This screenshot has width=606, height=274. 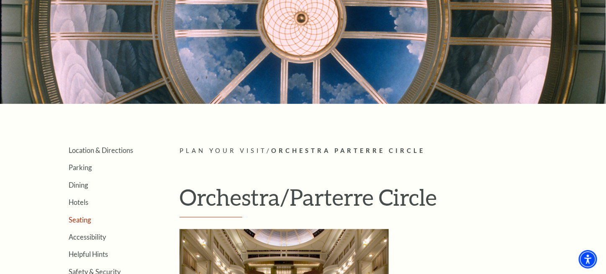 What do you see at coordinates (88, 254) in the screenshot?
I see `a: Helpful Hints` at bounding box center [88, 254].